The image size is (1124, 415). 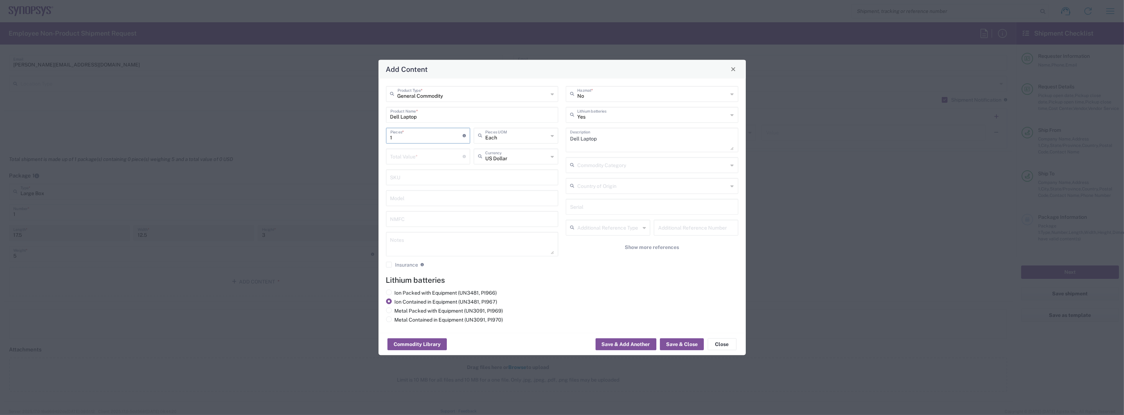 I want to click on label: Metal Packed with Equipment (UN3091, PI969), so click(x=445, y=311).